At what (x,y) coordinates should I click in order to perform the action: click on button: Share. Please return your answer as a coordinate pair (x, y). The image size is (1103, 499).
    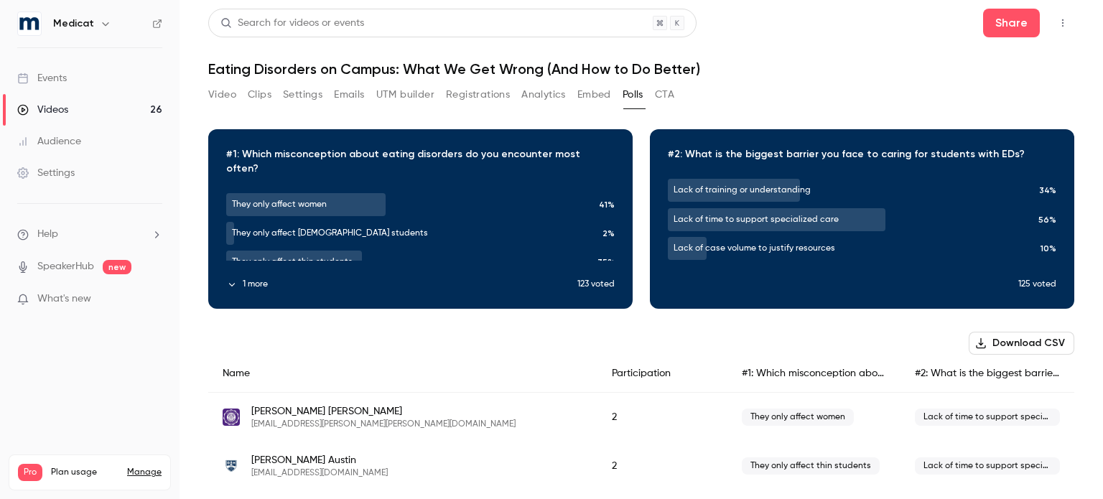
    Looking at the image, I should click on (1011, 23).